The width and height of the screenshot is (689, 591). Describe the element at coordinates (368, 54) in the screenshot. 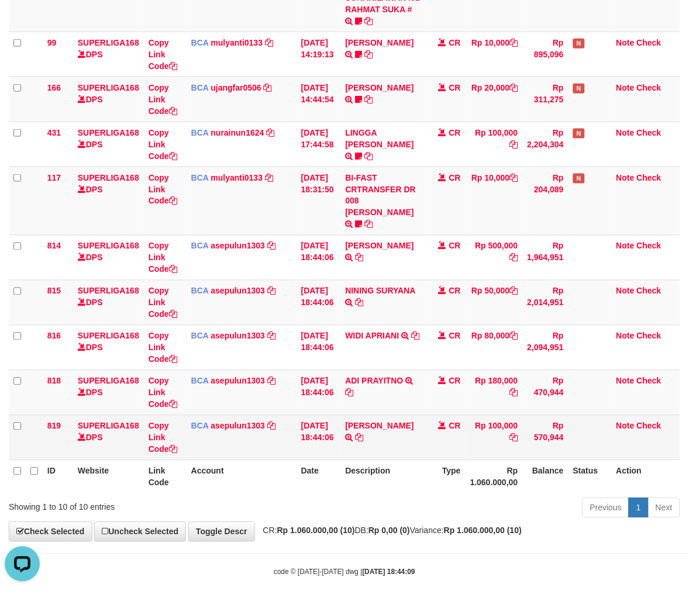

I see `a: Copy MUHAMMAD REZA to clipboard` at that location.